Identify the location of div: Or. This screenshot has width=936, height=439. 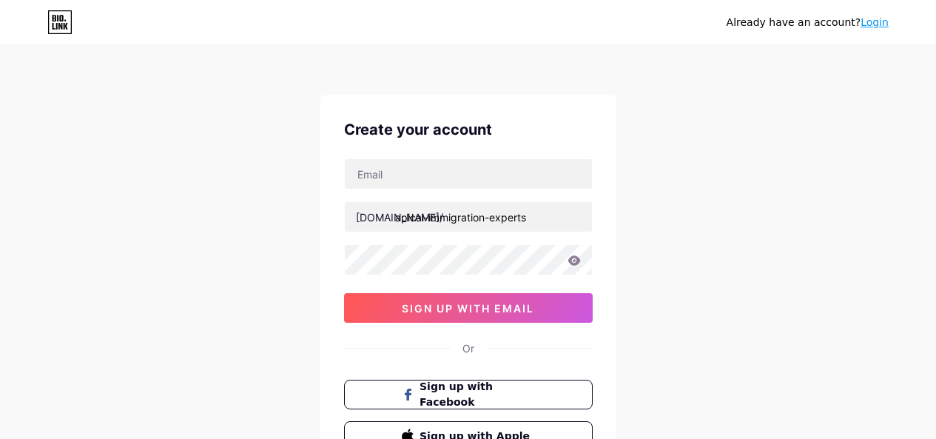
(469, 348).